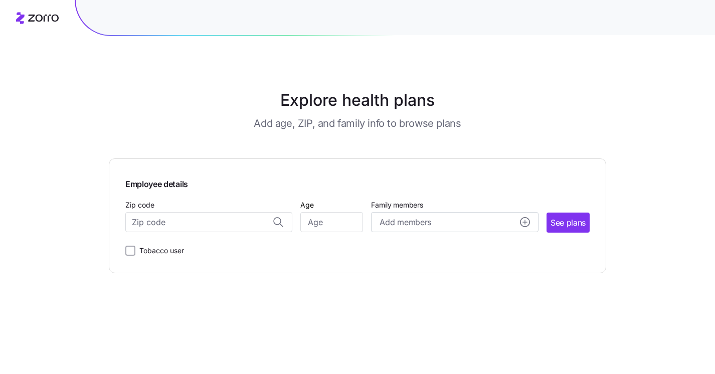 Image resolution: width=715 pixels, height=374 pixels. I want to click on label: Zip code, so click(140, 205).